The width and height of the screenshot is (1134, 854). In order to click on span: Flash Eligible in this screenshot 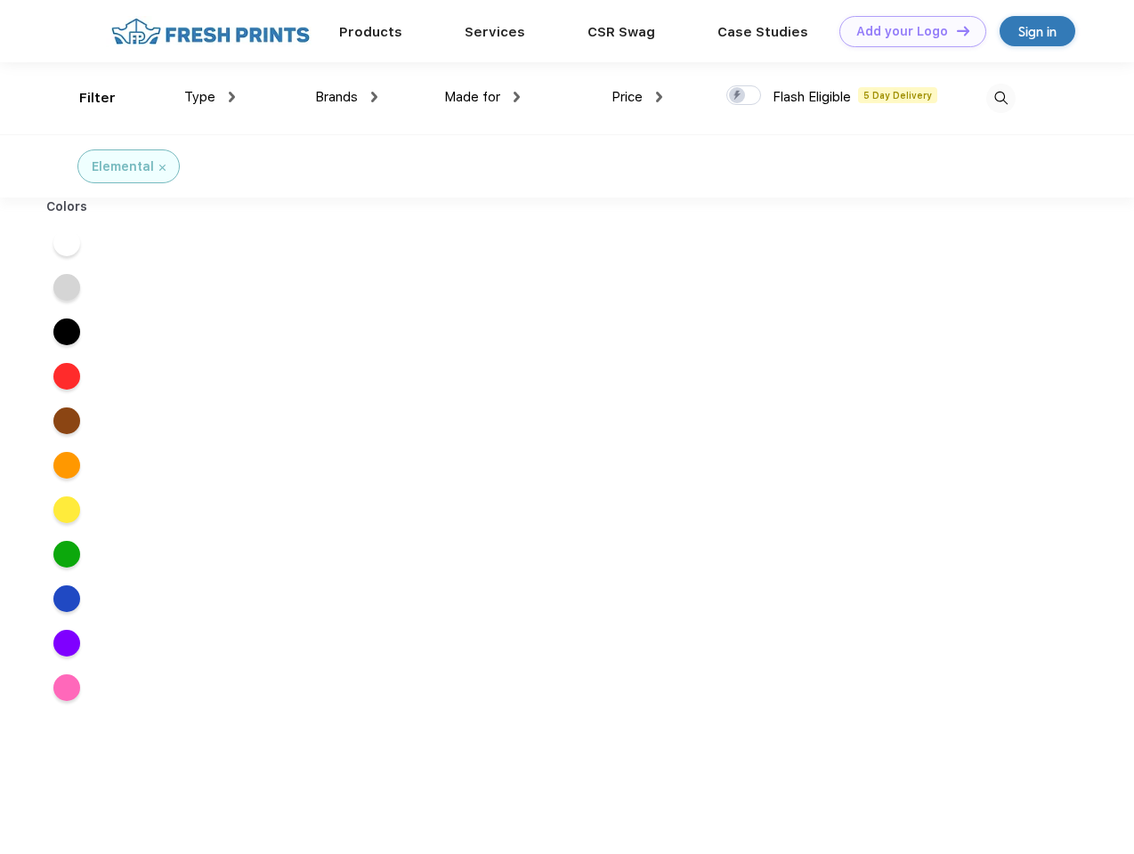, I will do `click(812, 97)`.